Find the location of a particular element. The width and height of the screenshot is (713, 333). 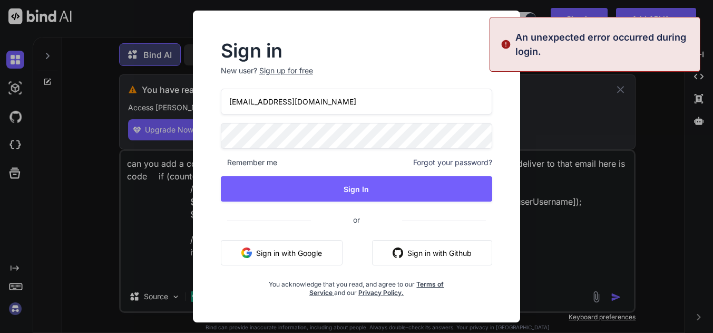

span: Forgot your password? is located at coordinates (453, 162).